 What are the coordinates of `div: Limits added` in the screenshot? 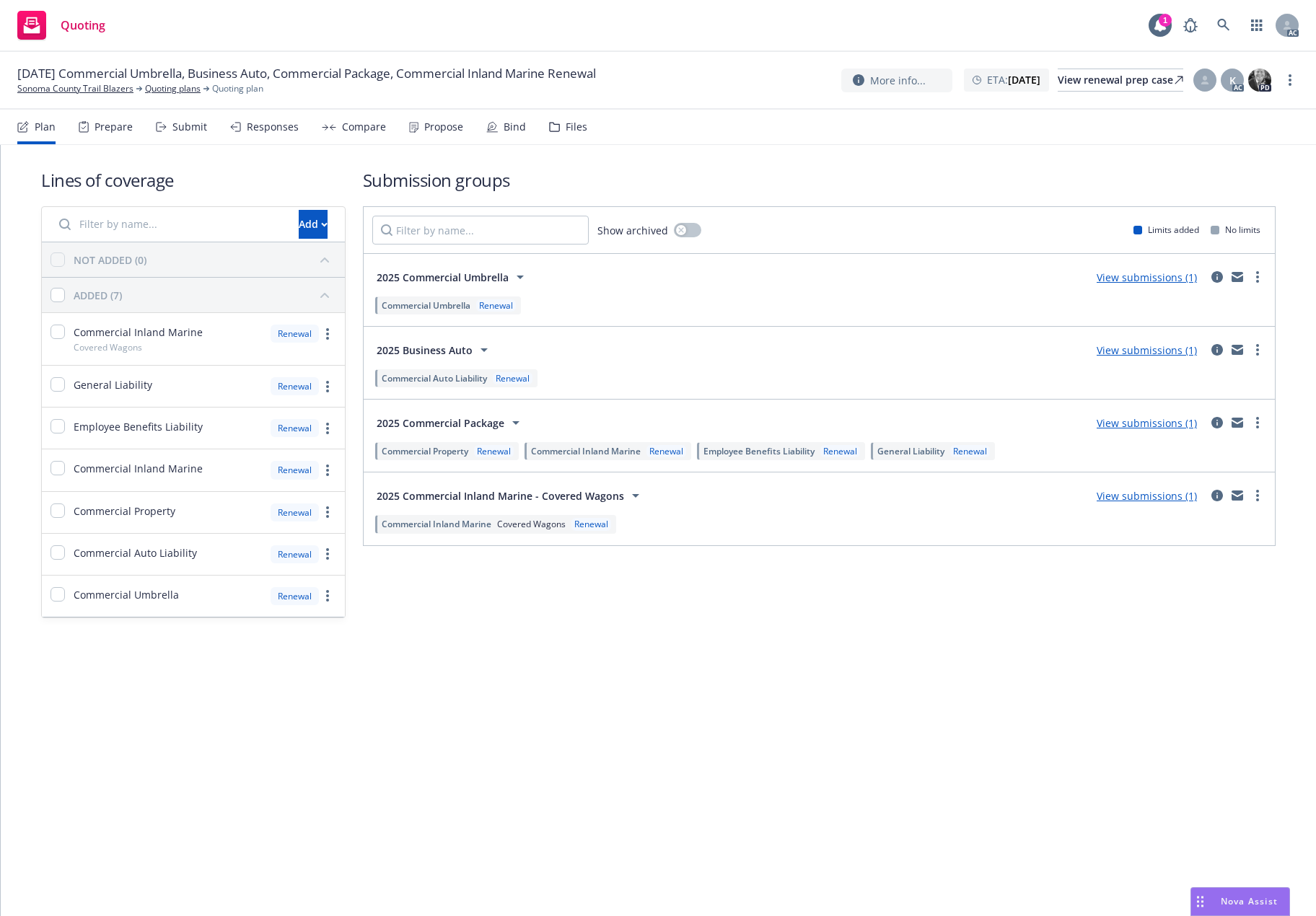 It's located at (1166, 229).